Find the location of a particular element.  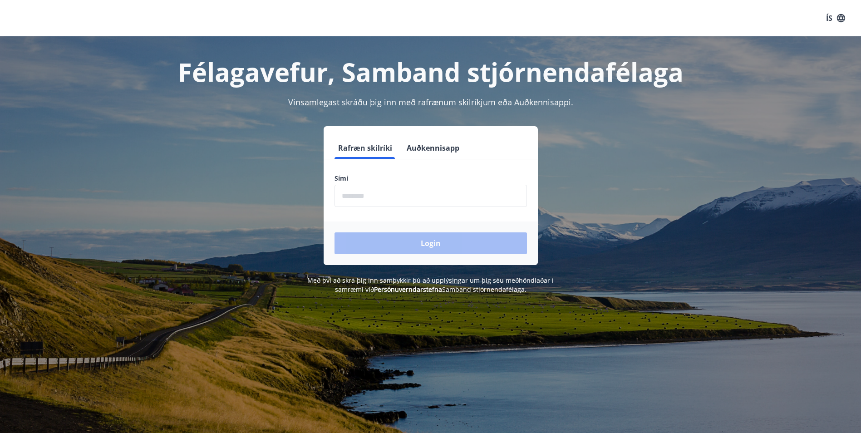

h1: Félagavefur, Samband stjórnendafélaga is located at coordinates (431, 72).